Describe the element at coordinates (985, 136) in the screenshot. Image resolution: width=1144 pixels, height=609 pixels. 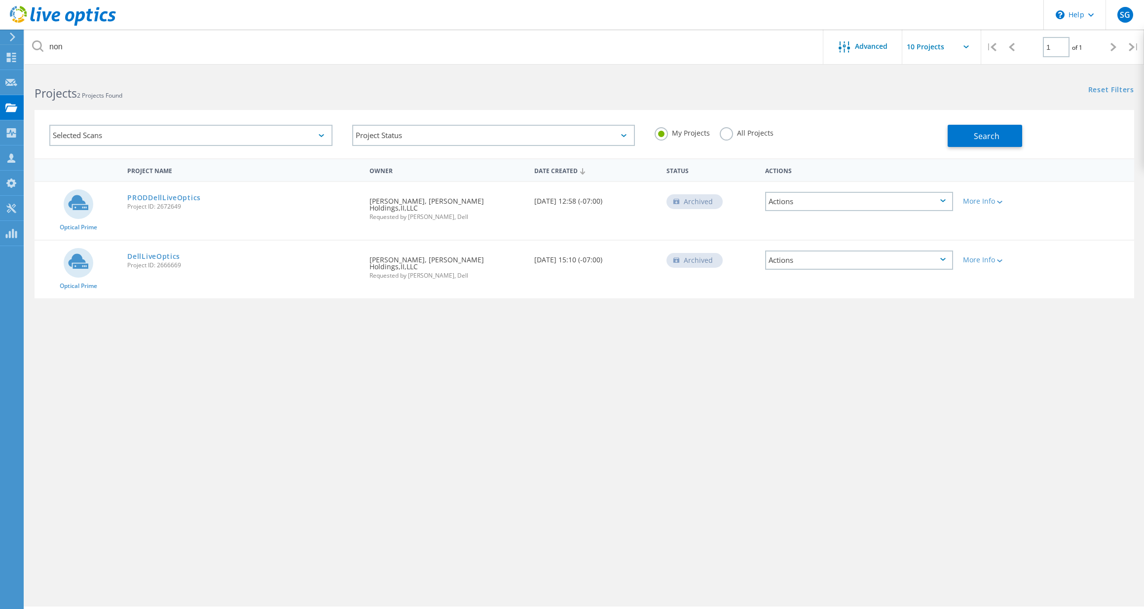
I see `button: Search` at that location.